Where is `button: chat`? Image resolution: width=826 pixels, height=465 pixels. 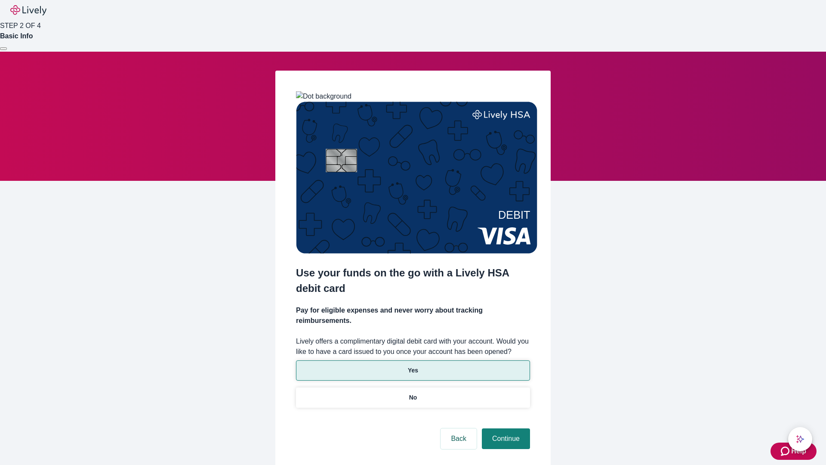 button: chat is located at coordinates (800, 439).